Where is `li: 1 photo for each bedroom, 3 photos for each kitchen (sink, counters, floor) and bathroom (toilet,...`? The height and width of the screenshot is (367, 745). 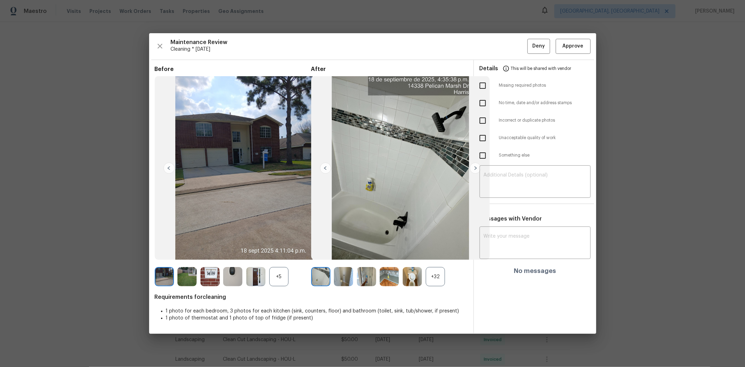
li: 1 photo for each bedroom, 3 photos for each kitchen (sink, counters, floor) and bathroom (toilet,... is located at coordinates (317, 311).